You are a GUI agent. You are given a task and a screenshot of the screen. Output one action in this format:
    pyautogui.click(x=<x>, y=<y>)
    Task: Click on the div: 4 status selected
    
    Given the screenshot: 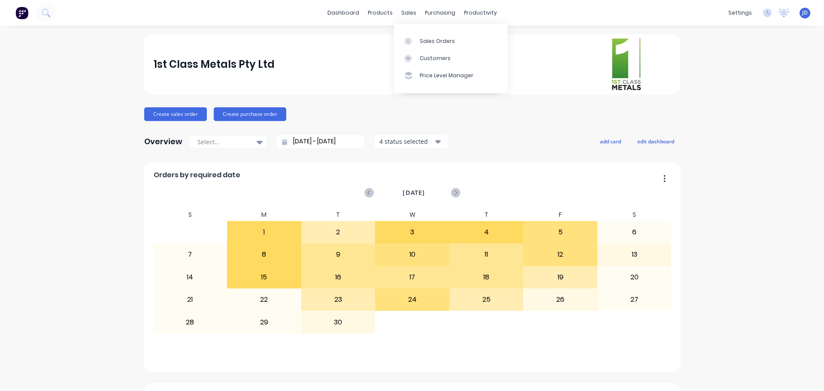 What is the action you would take?
    pyautogui.click(x=407, y=141)
    